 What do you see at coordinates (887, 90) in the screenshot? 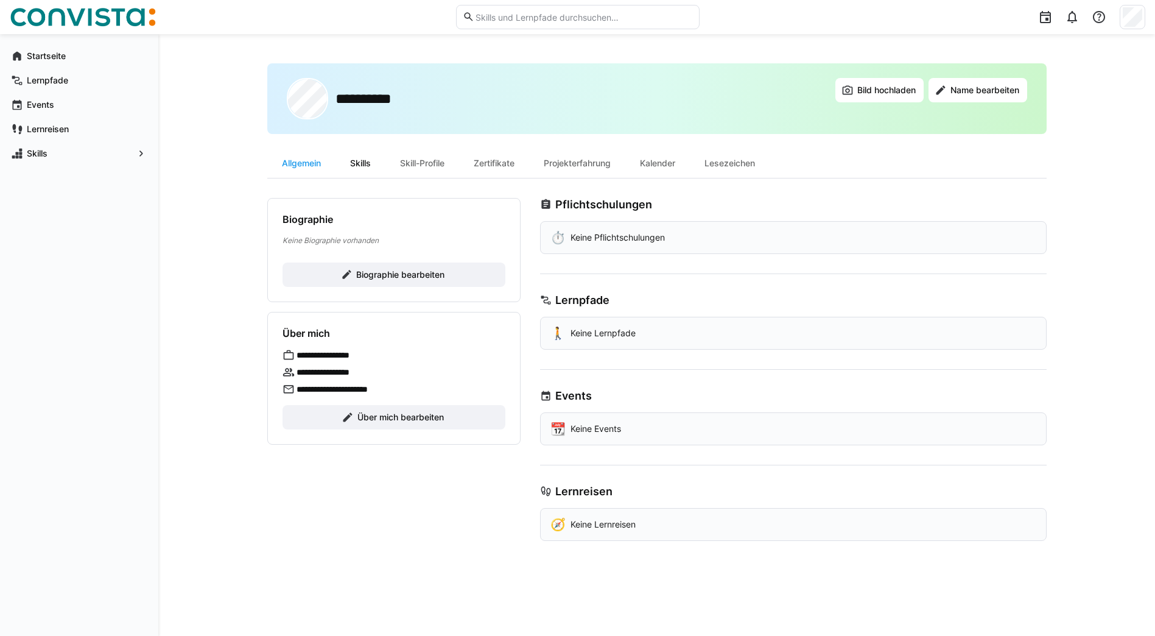
I see `span: Bild hochladen` at bounding box center [887, 90].